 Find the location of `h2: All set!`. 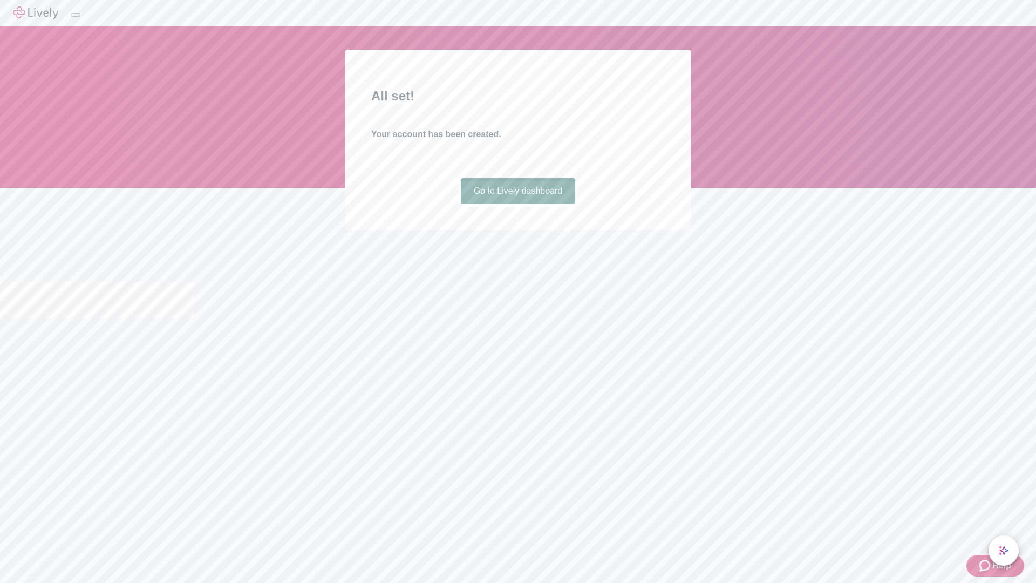

h2: All set! is located at coordinates (518, 96).